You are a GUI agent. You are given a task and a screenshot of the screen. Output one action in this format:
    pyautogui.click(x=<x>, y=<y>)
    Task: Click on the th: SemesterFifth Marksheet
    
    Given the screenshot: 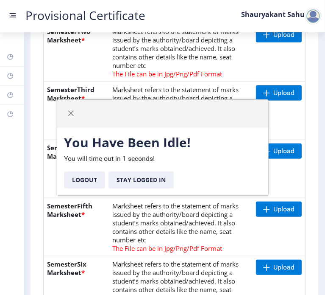 What is the action you would take?
    pyautogui.click(x=76, y=227)
    